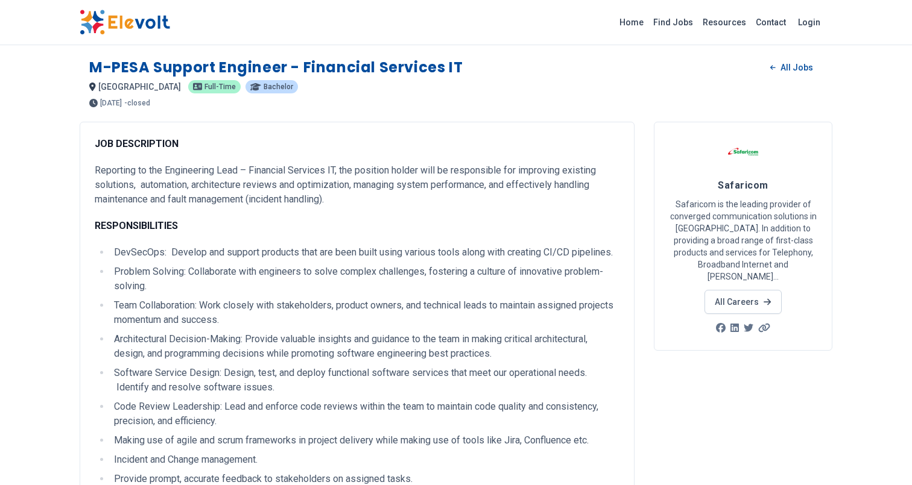 The height and width of the screenshot is (485, 912). Describe the element at coordinates (742, 185) in the screenshot. I see `span: Safaricom` at that location.